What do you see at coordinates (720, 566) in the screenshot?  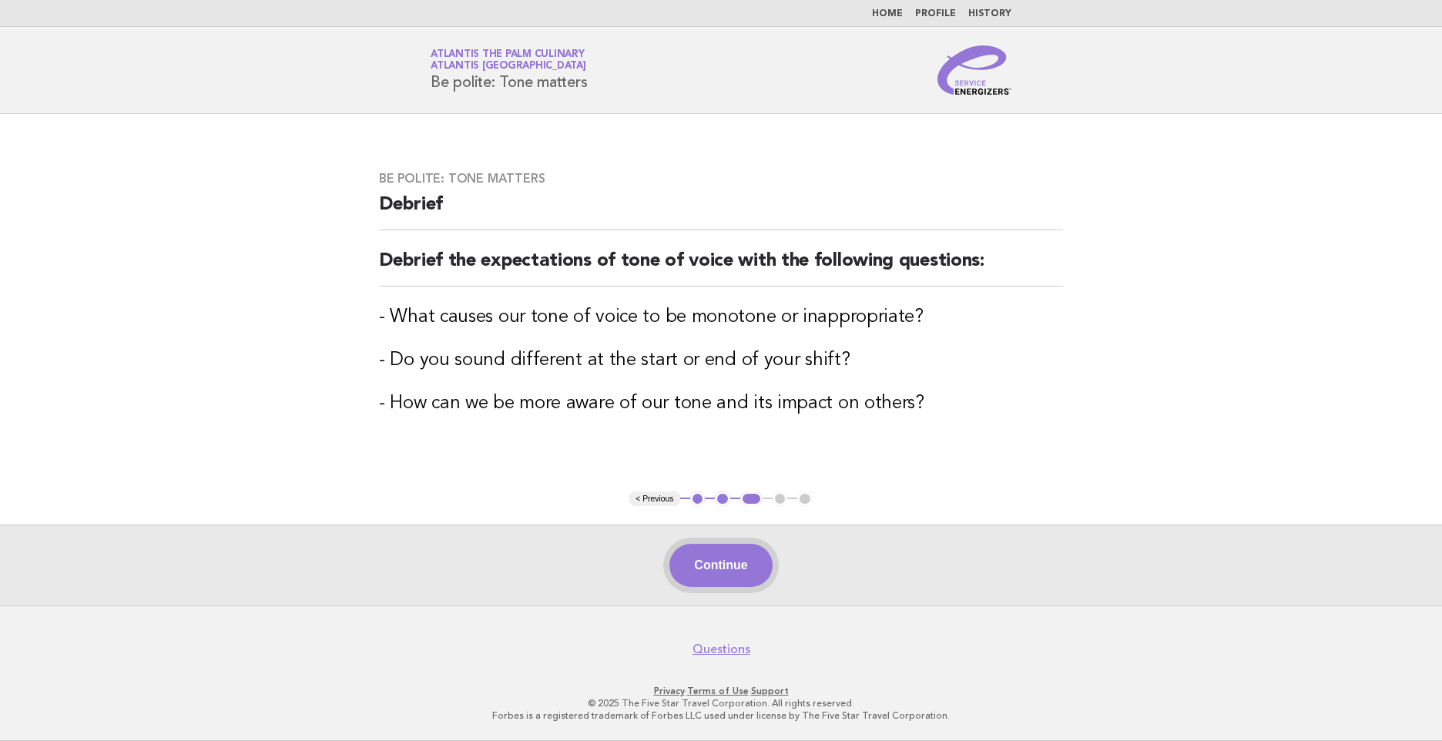 I see `button: Continue` at bounding box center [720, 566].